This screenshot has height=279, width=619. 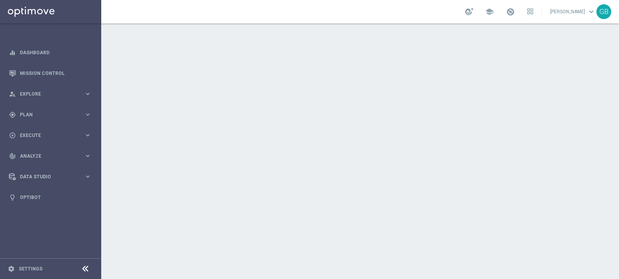 I want to click on i: lightbulb, so click(x=12, y=197).